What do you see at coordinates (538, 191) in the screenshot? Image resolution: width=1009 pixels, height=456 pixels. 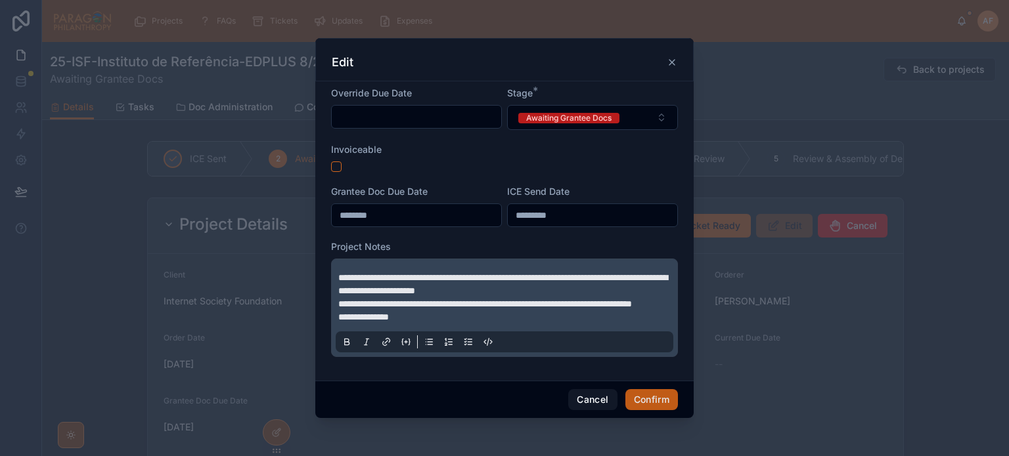 I see `span: ICE Send Date` at bounding box center [538, 191].